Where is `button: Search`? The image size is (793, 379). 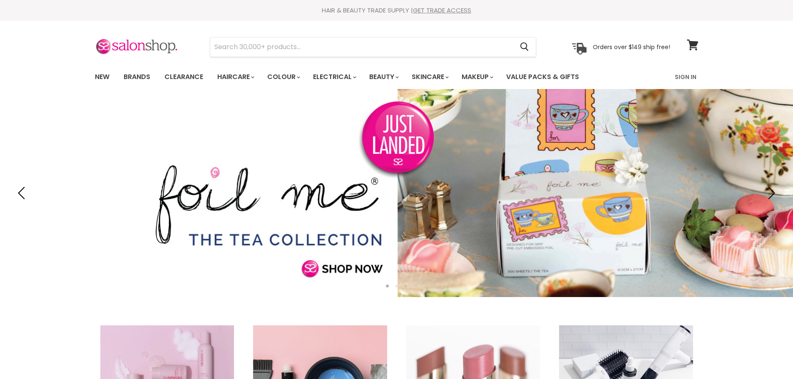 button: Search is located at coordinates (524, 47).